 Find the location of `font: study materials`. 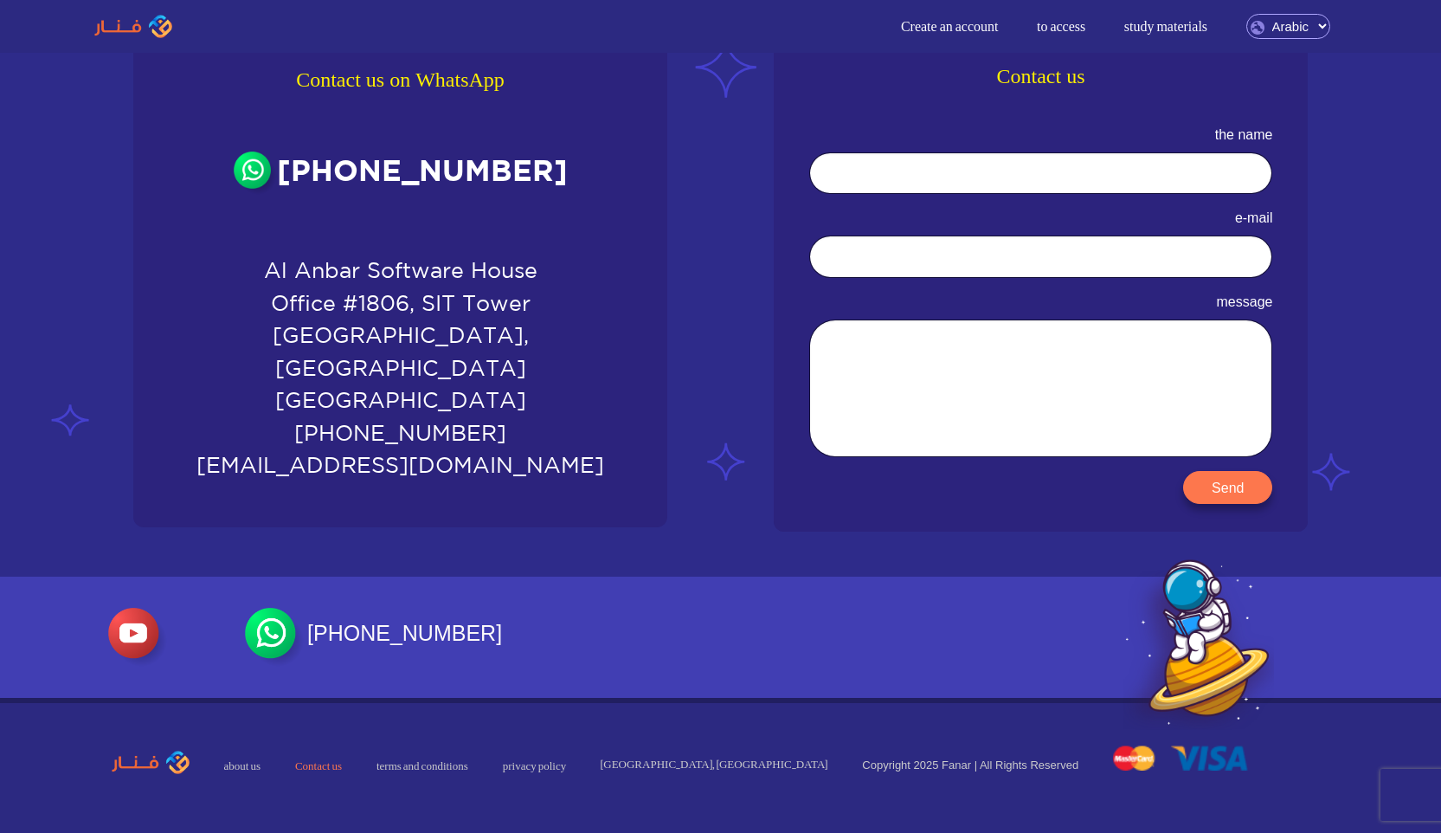

font: study materials is located at coordinates (1166, 27).